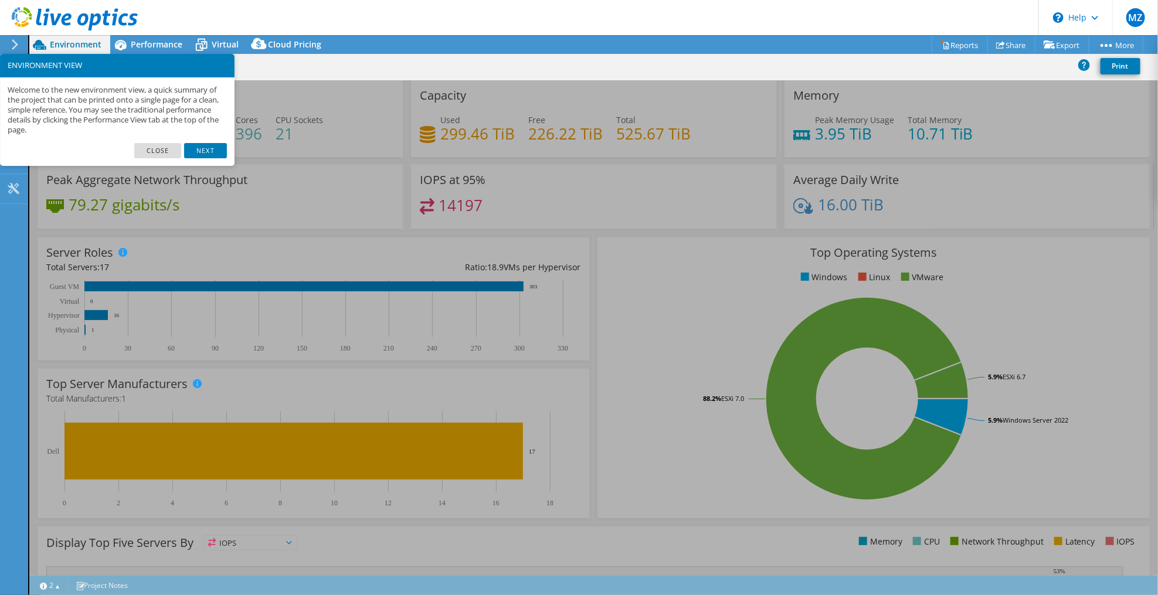 The width and height of the screenshot is (1158, 595). Describe the element at coordinates (50, 585) in the screenshot. I see `a: 2` at that location.